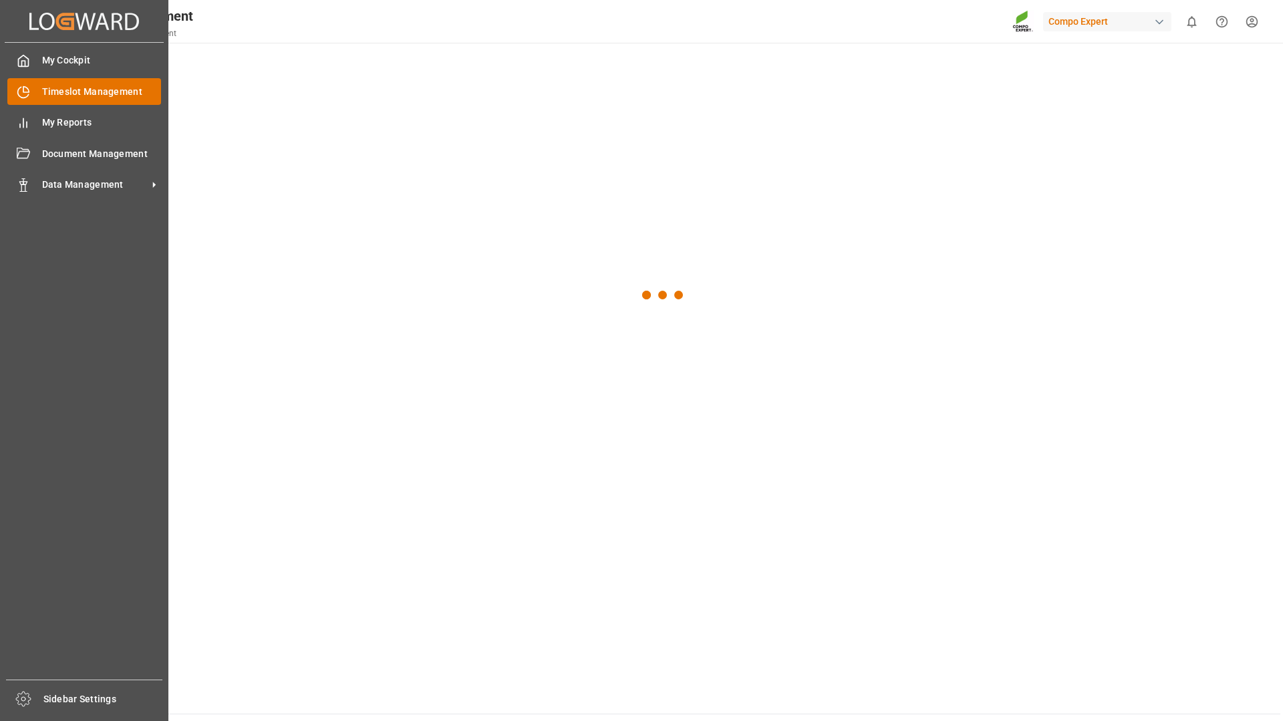 Image resolution: width=1283 pixels, height=721 pixels. What do you see at coordinates (95, 184) in the screenshot?
I see `span: Data Management` at bounding box center [95, 184].